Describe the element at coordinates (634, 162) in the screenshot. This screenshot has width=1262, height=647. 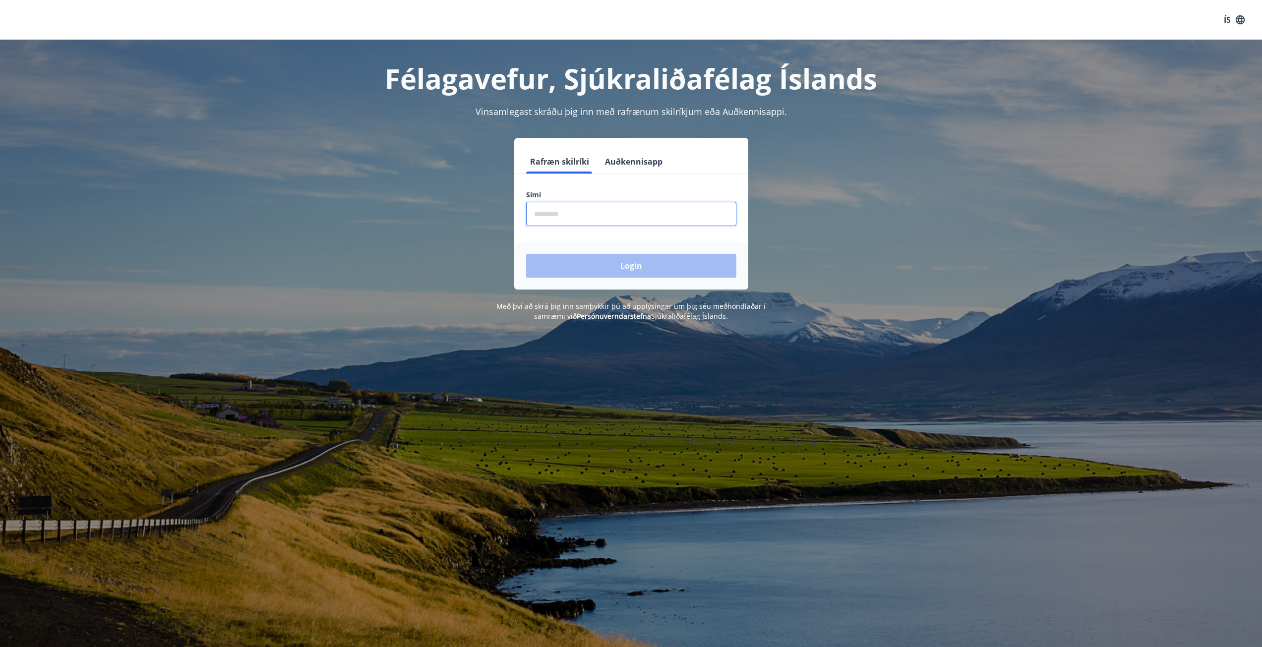
I see `button: Auðkennisapp` at that location.